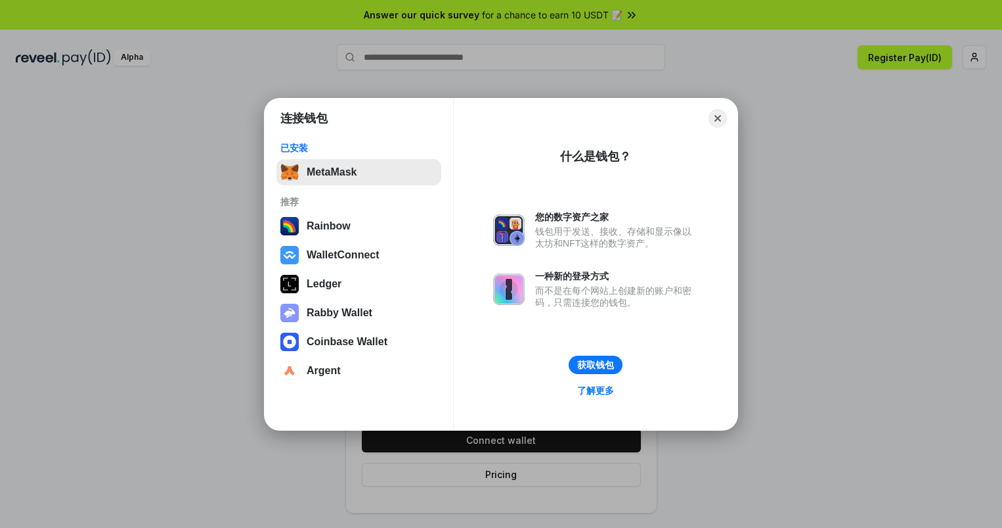  What do you see at coordinates (304, 118) in the screenshot?
I see `h1: 连接钱包` at bounding box center [304, 118].